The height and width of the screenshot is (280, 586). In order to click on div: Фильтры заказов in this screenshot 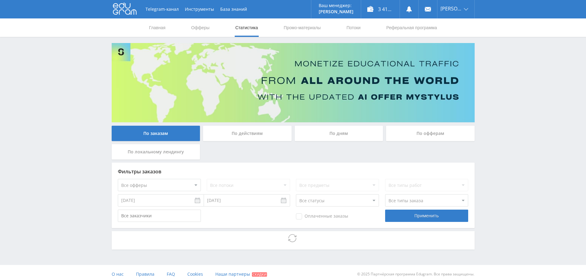, I will do `click(293, 172)`.